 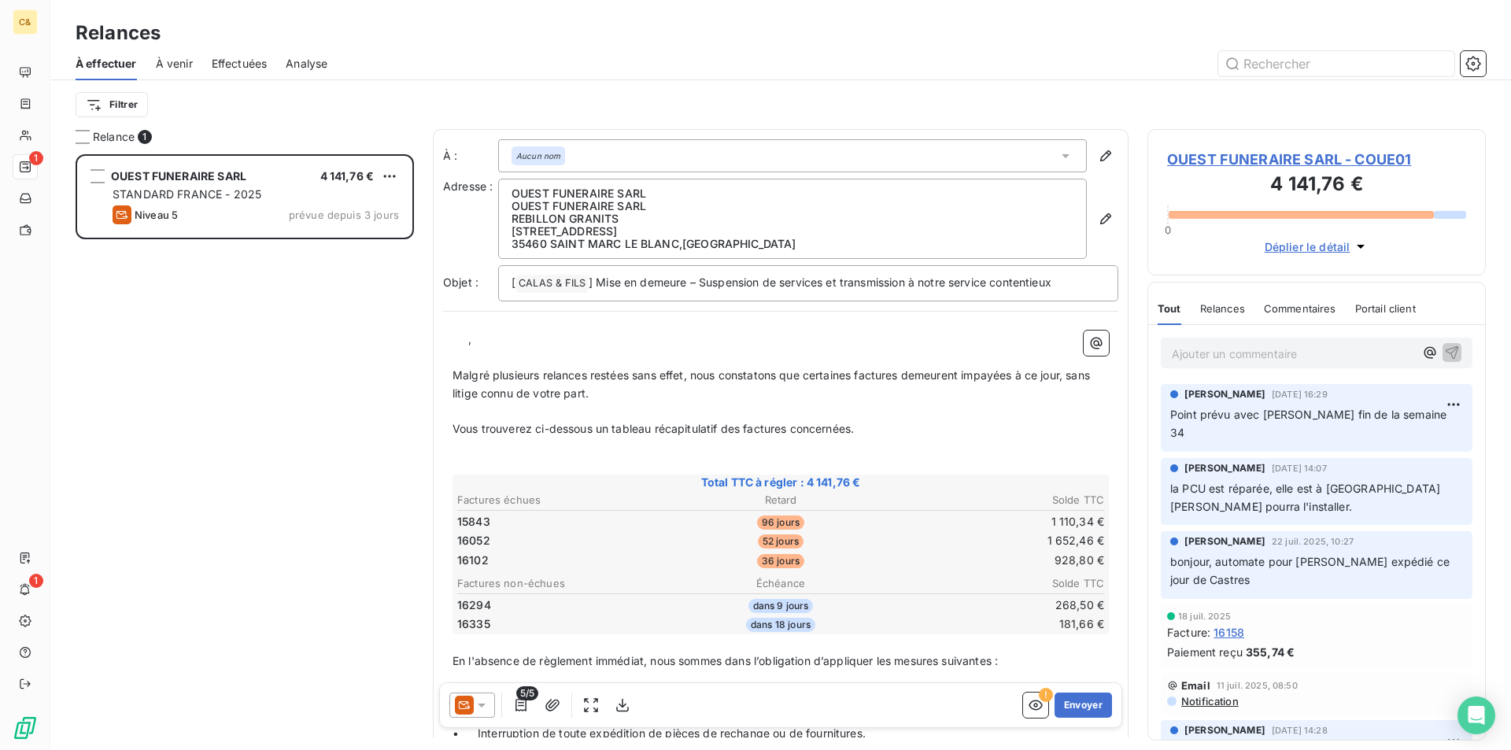 I want to click on span: Objet :, so click(x=461, y=282).